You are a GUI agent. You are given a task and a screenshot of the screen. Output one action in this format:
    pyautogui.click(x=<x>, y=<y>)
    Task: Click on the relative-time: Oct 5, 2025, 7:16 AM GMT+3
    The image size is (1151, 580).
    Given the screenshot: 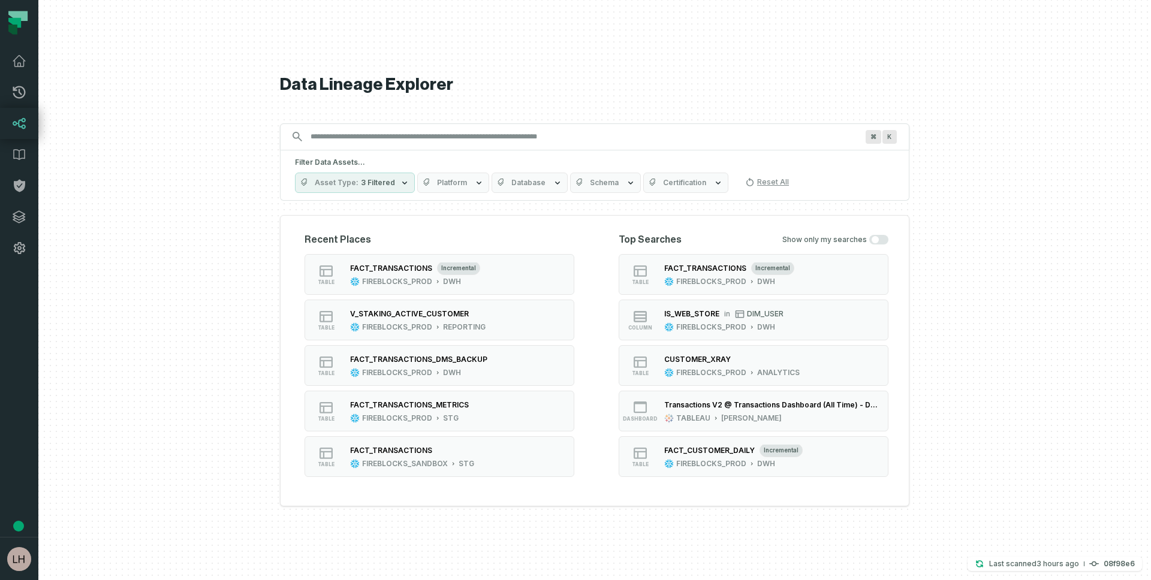 What is the action you would take?
    pyautogui.click(x=1058, y=564)
    